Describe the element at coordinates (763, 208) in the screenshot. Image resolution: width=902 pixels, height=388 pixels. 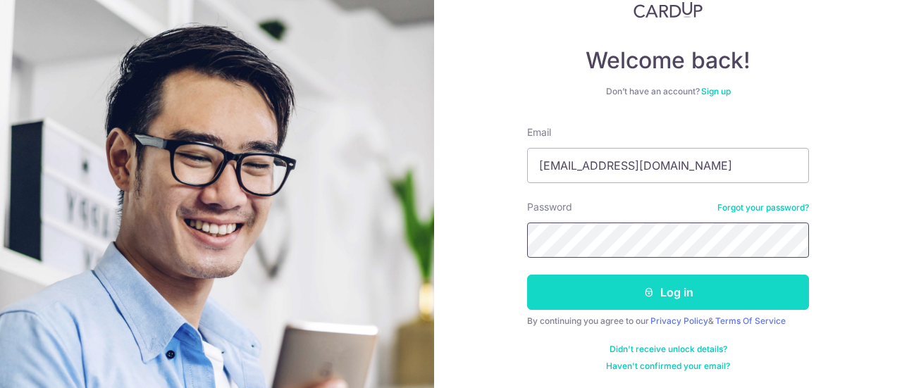
I see `a: Forgot your password?` at that location.